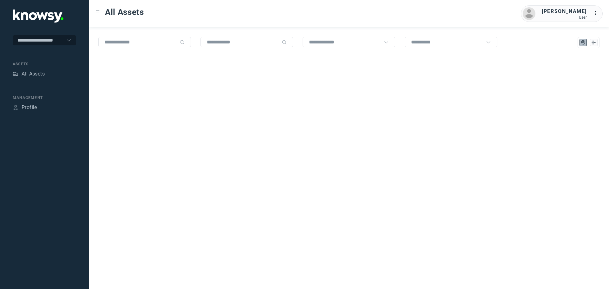 The image size is (609, 289). Describe the element at coordinates (38, 16) in the screenshot. I see `img: Application Logo` at that location.